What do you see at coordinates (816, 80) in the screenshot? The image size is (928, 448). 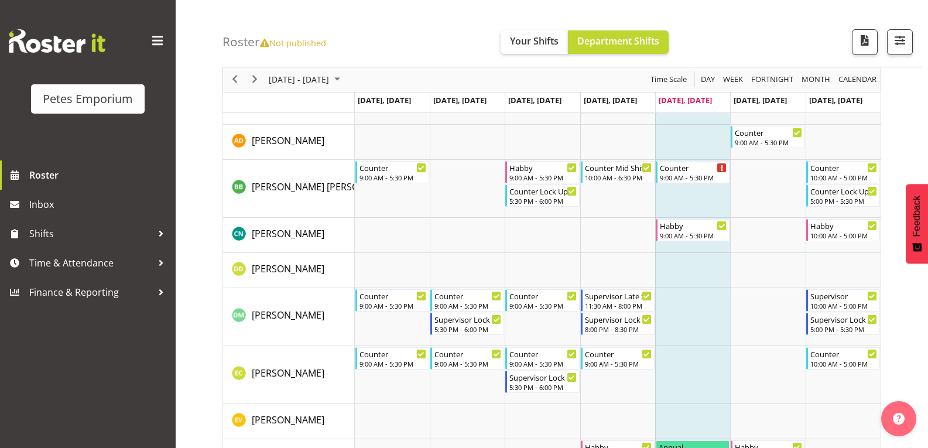 I see `span: Month` at bounding box center [816, 80].